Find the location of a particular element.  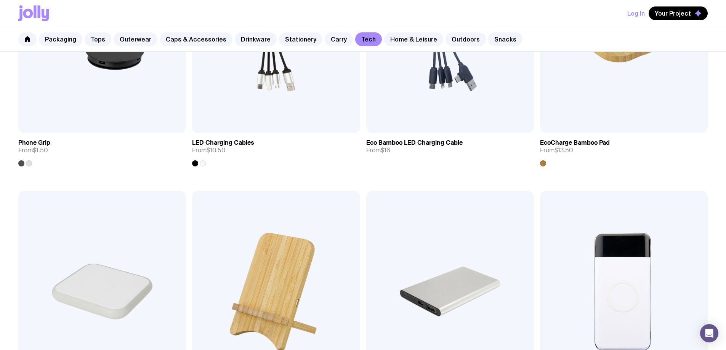

a: Phone GripFrom$1.50 is located at coordinates (102, 150).